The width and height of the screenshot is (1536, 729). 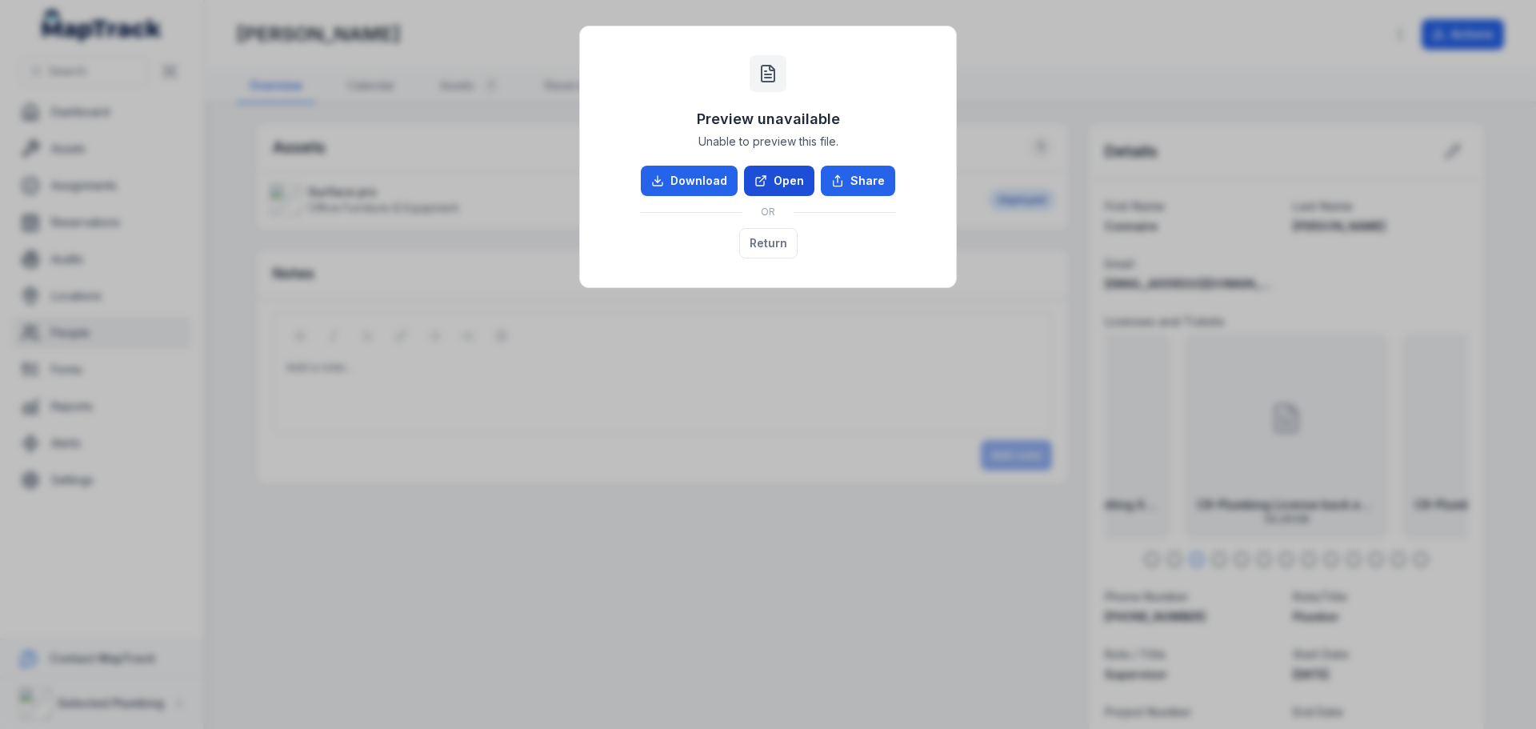 I want to click on a: Download, so click(x=689, y=181).